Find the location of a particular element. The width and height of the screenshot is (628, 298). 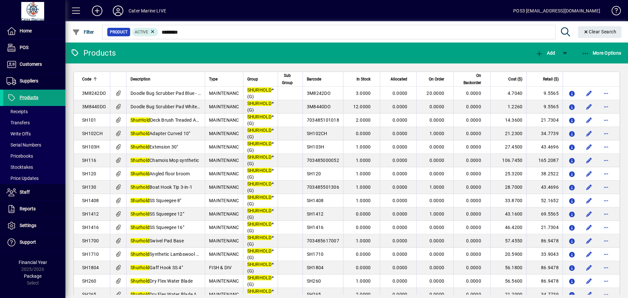

span: Receipts is located at coordinates (17, 112).